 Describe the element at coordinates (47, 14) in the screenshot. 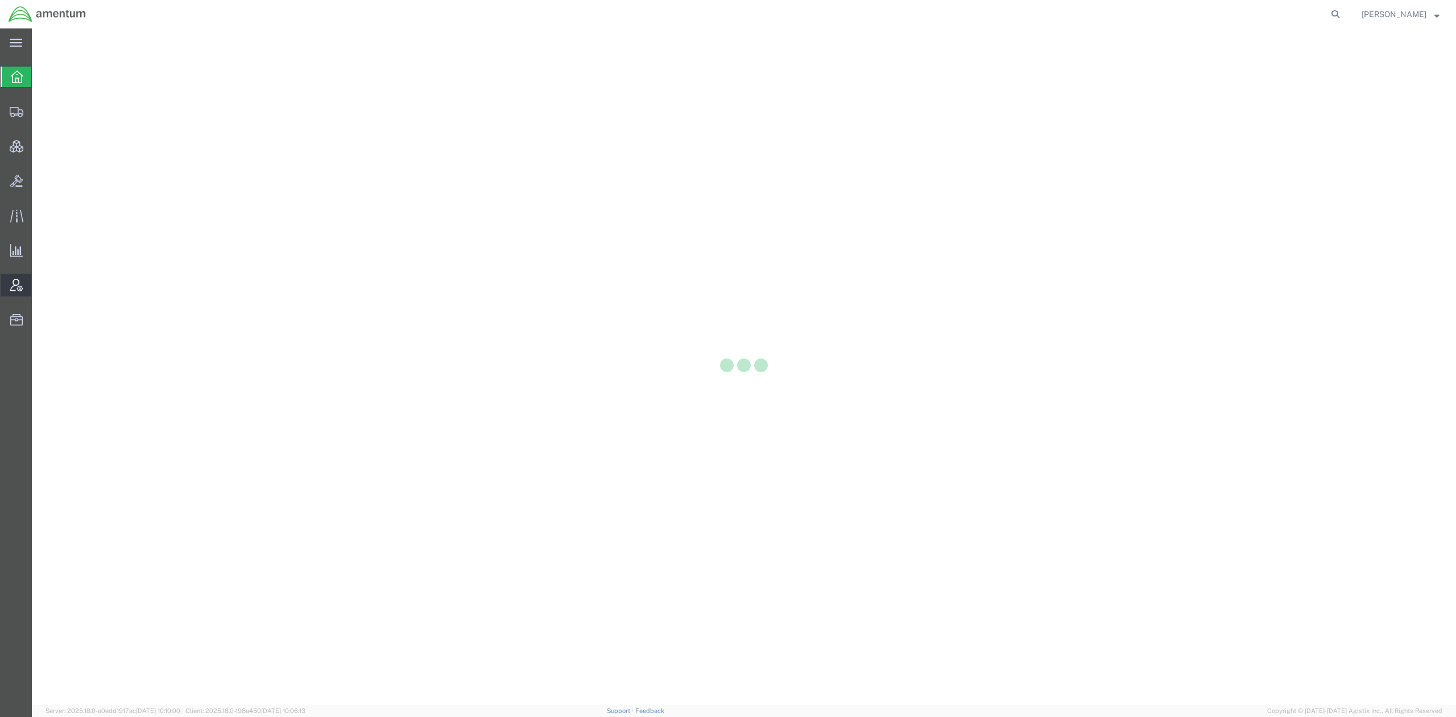

I see `img: logo` at that location.